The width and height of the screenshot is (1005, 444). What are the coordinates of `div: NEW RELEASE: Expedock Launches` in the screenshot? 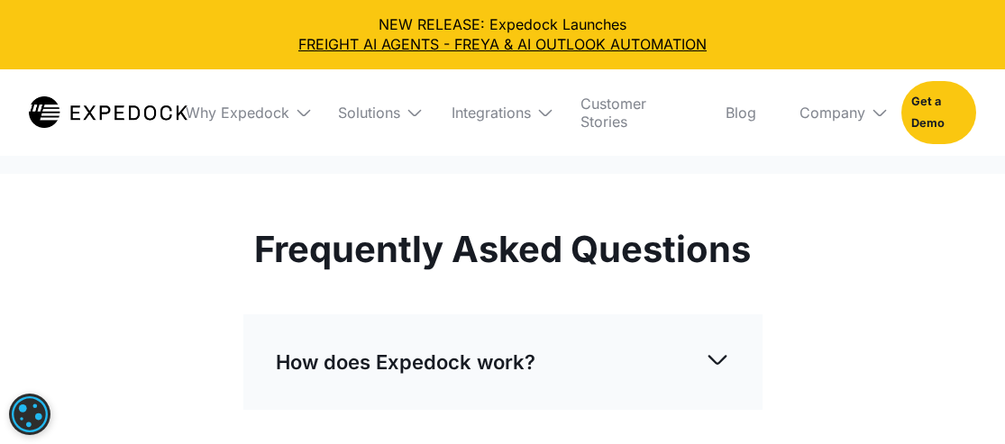 It's located at (502, 34).